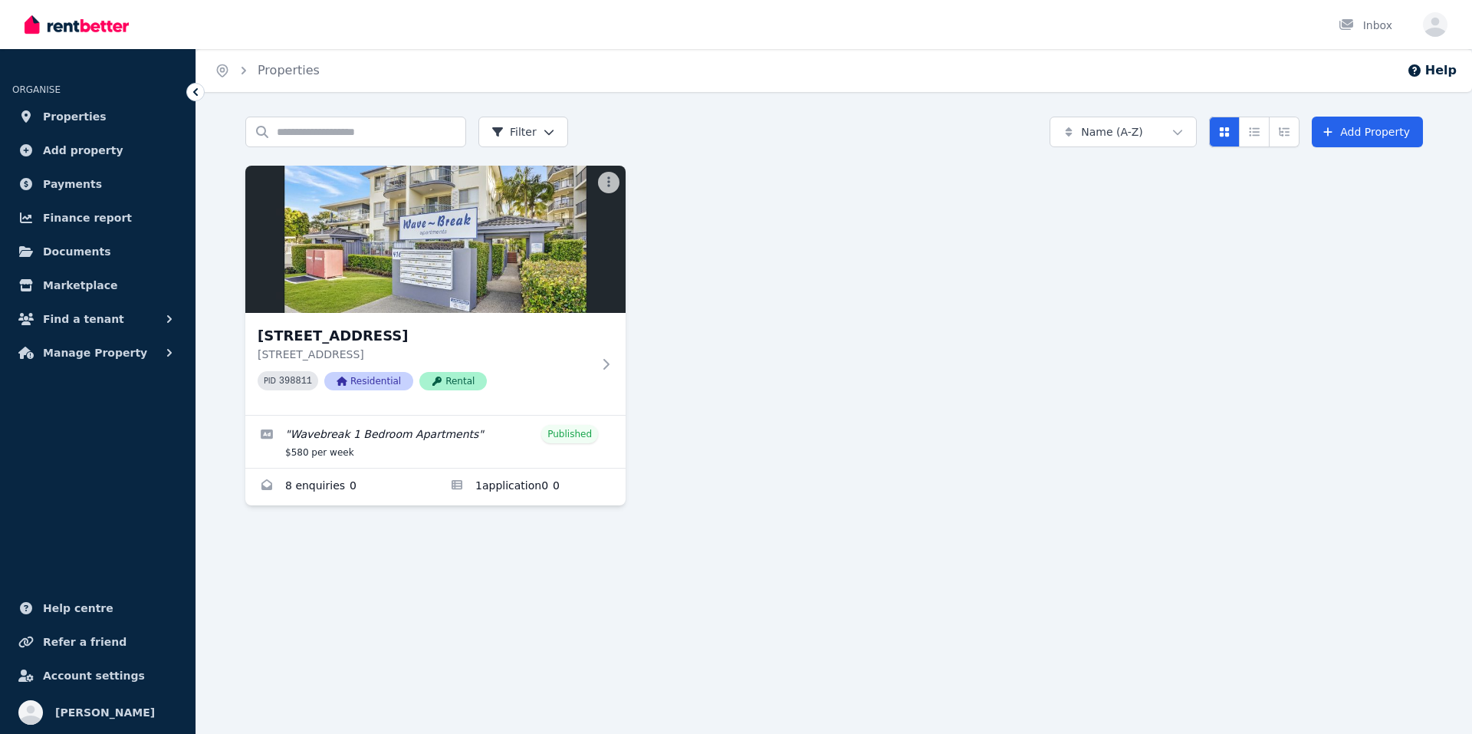  What do you see at coordinates (94, 675) in the screenshot?
I see `span: Account settings` at bounding box center [94, 675].